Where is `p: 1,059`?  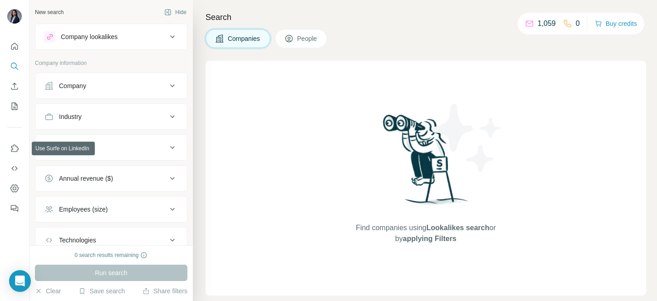 p: 1,059 is located at coordinates (547, 24).